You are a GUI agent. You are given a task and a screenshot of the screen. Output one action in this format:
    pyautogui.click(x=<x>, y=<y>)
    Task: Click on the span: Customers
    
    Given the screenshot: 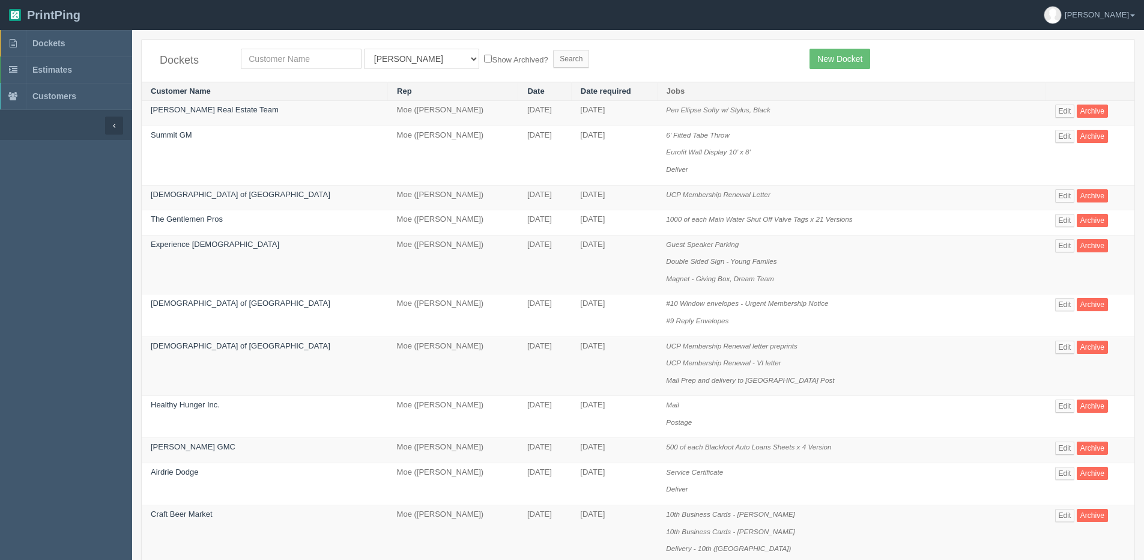 What is the action you would take?
    pyautogui.click(x=54, y=96)
    